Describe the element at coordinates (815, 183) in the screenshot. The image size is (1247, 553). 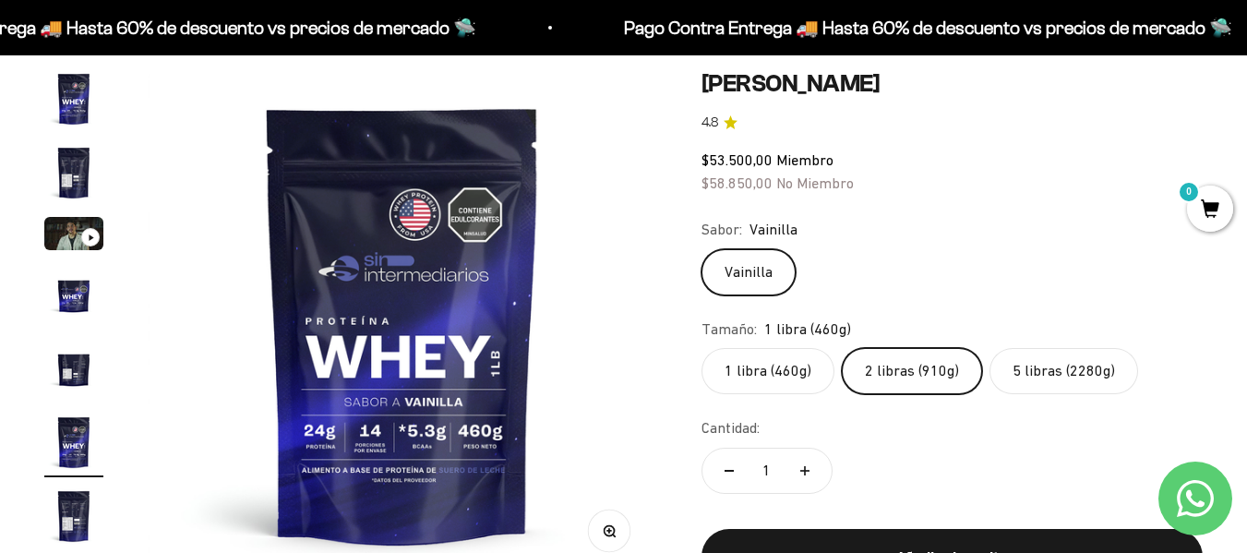
I see `span: No Miembro` at that location.